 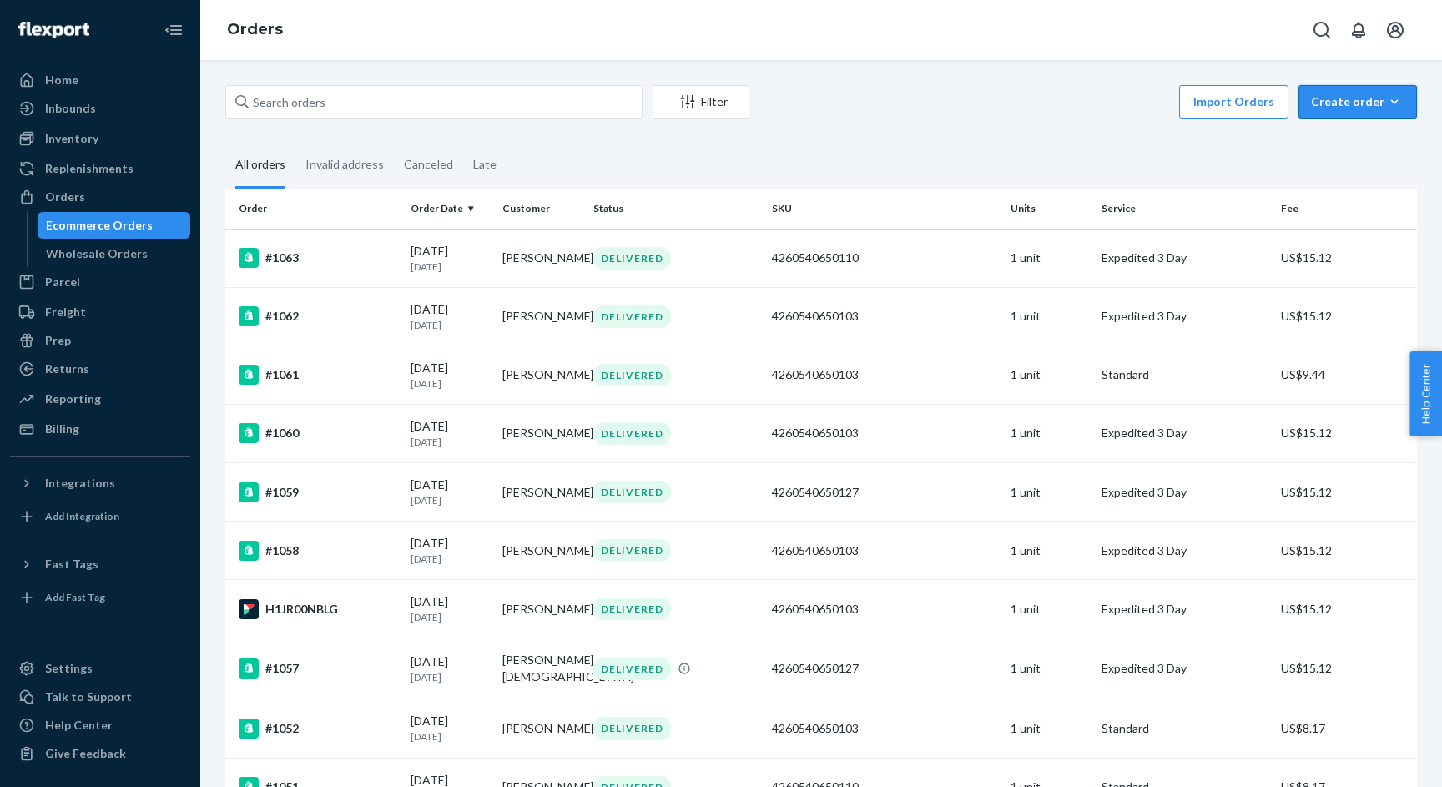 I want to click on a: Talk to Support, so click(x=100, y=697).